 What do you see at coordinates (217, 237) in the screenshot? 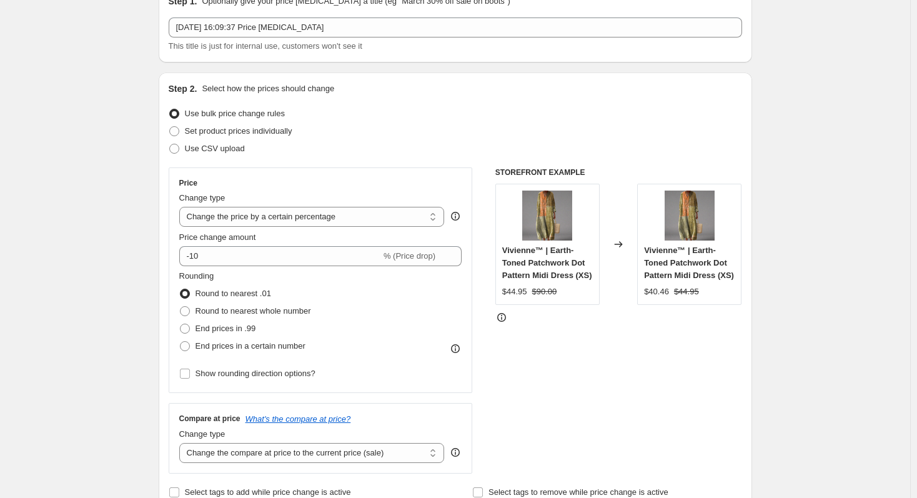
I see `span: Price change amount` at bounding box center [217, 237].